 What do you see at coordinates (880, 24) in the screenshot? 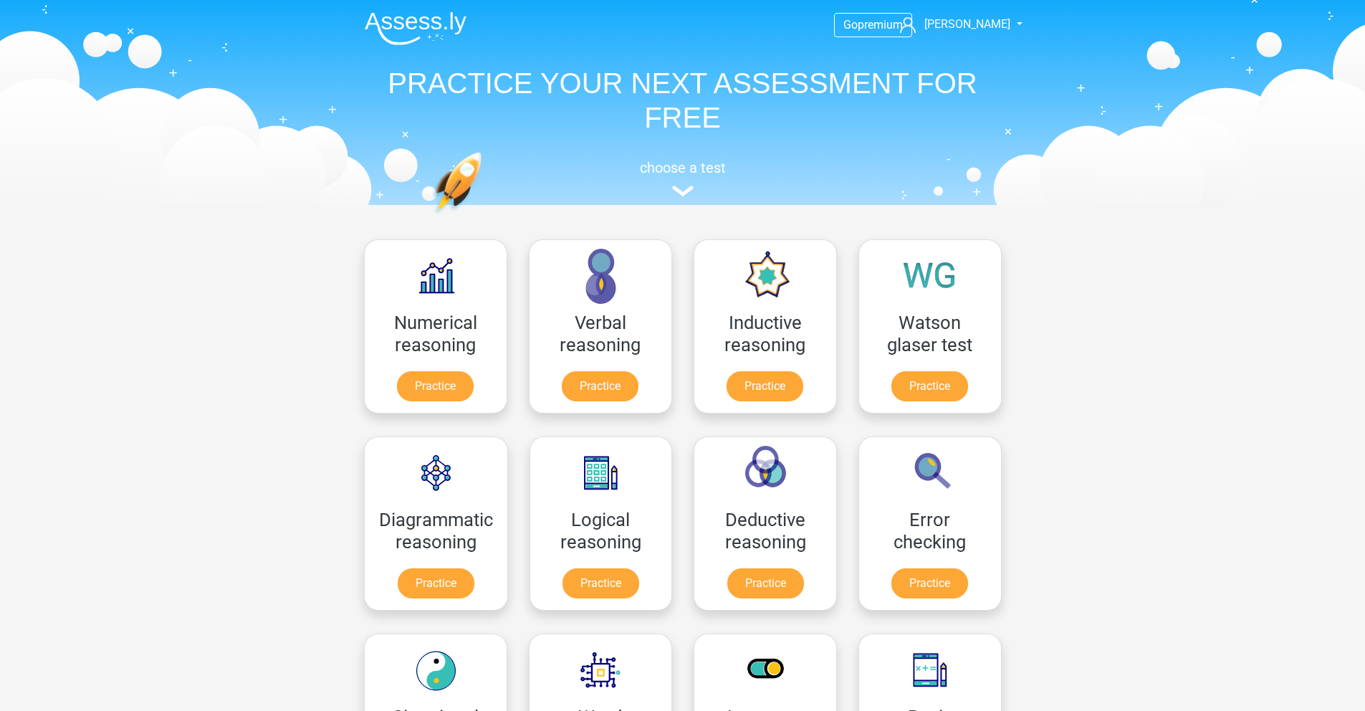
I see `span: premium` at bounding box center [880, 24].